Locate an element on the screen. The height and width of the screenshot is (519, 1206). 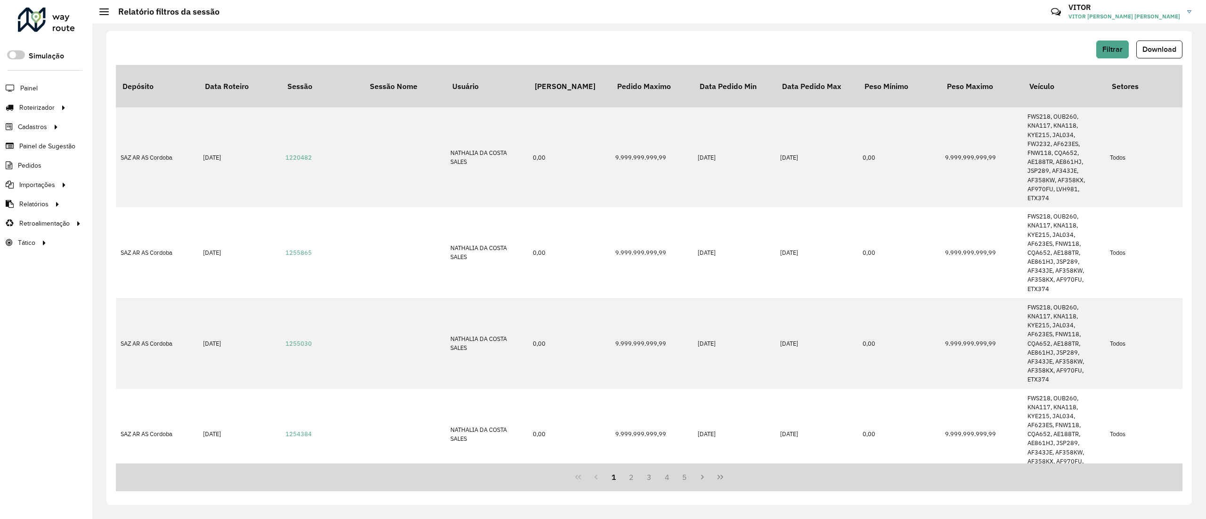
button: Filtrar is located at coordinates (1112, 49).